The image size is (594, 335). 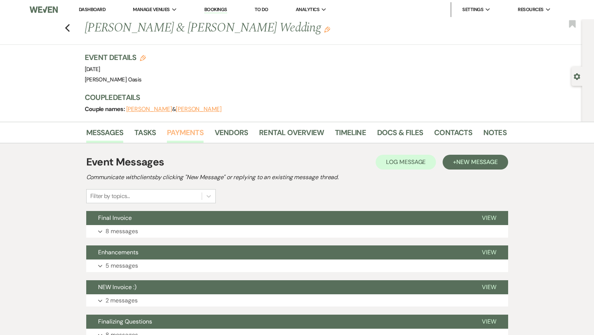 I want to click on a: To Do, so click(x=261, y=9).